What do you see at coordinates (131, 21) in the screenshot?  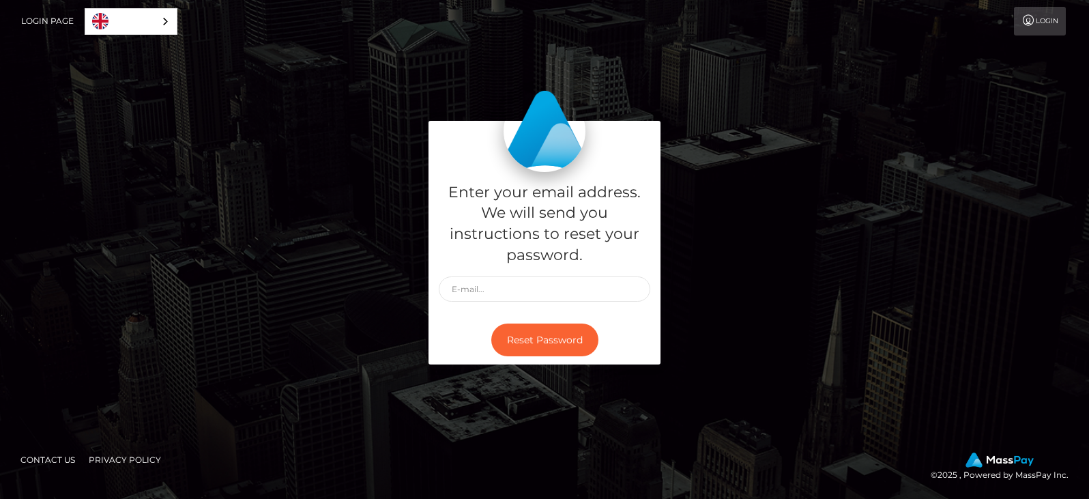 I see `div: Language` at bounding box center [131, 21].